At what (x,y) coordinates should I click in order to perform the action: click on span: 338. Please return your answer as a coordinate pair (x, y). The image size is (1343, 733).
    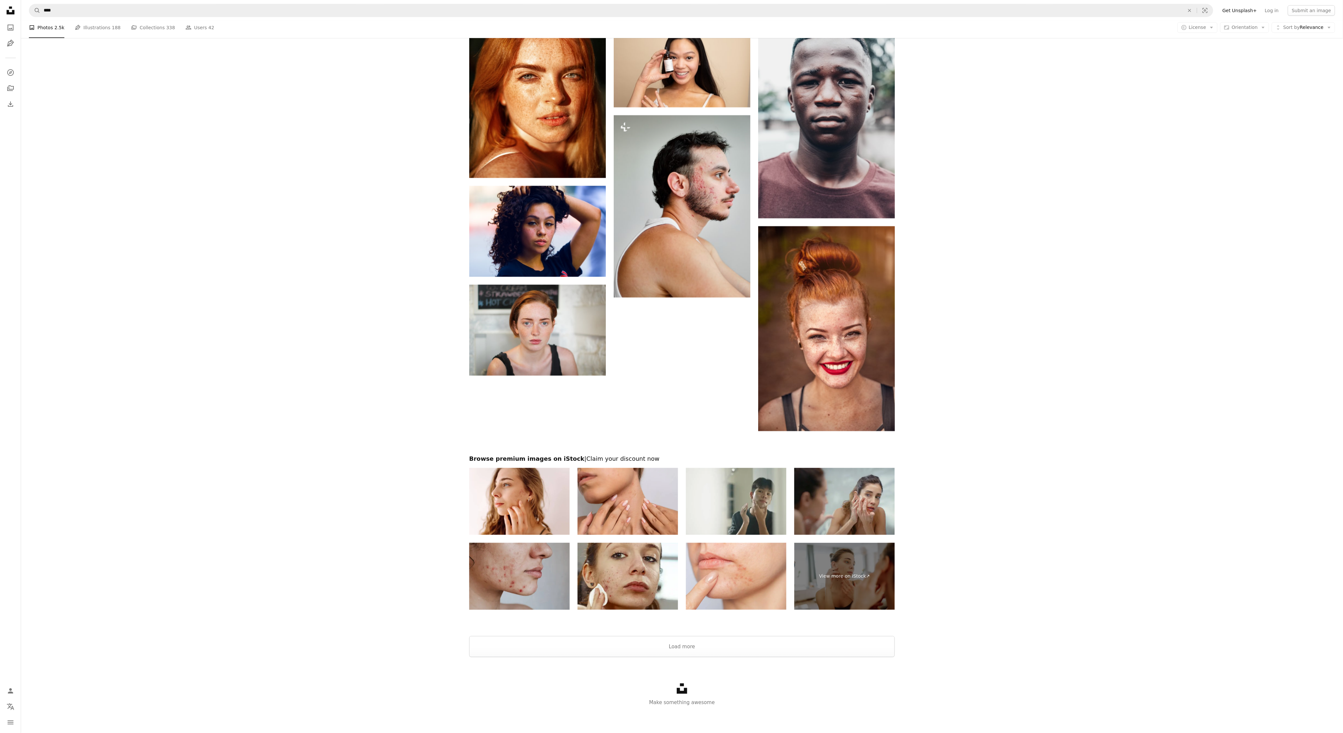
    Looking at the image, I should click on (170, 28).